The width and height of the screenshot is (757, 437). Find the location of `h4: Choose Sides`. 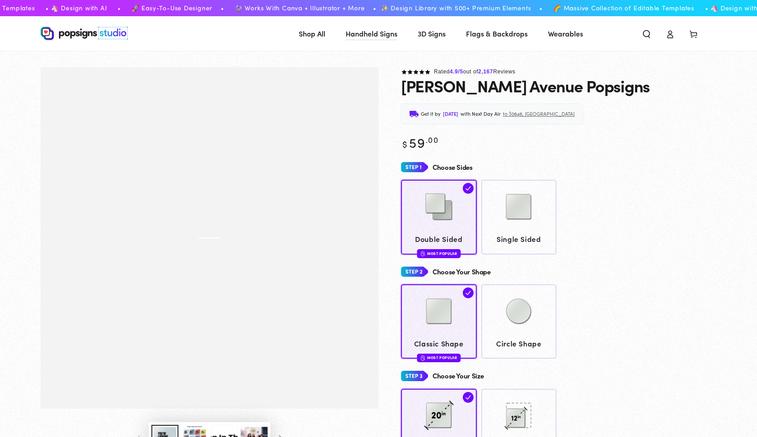

h4: Choose Sides is located at coordinates (453, 167).